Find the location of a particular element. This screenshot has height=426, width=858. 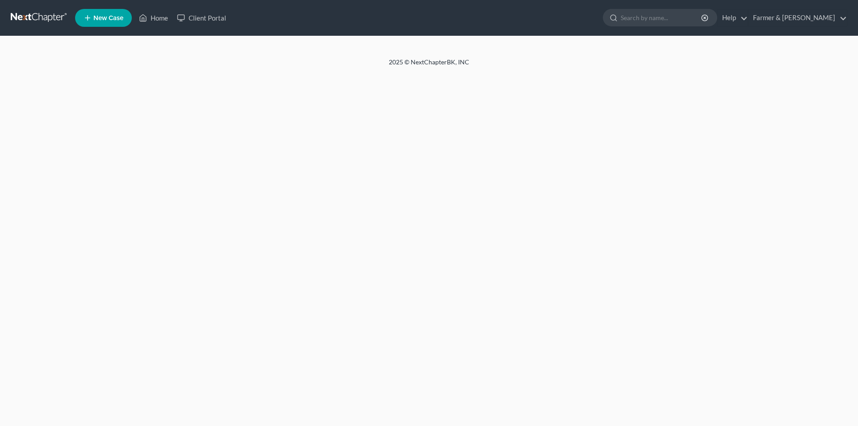

input: Search by name... is located at coordinates (661, 17).